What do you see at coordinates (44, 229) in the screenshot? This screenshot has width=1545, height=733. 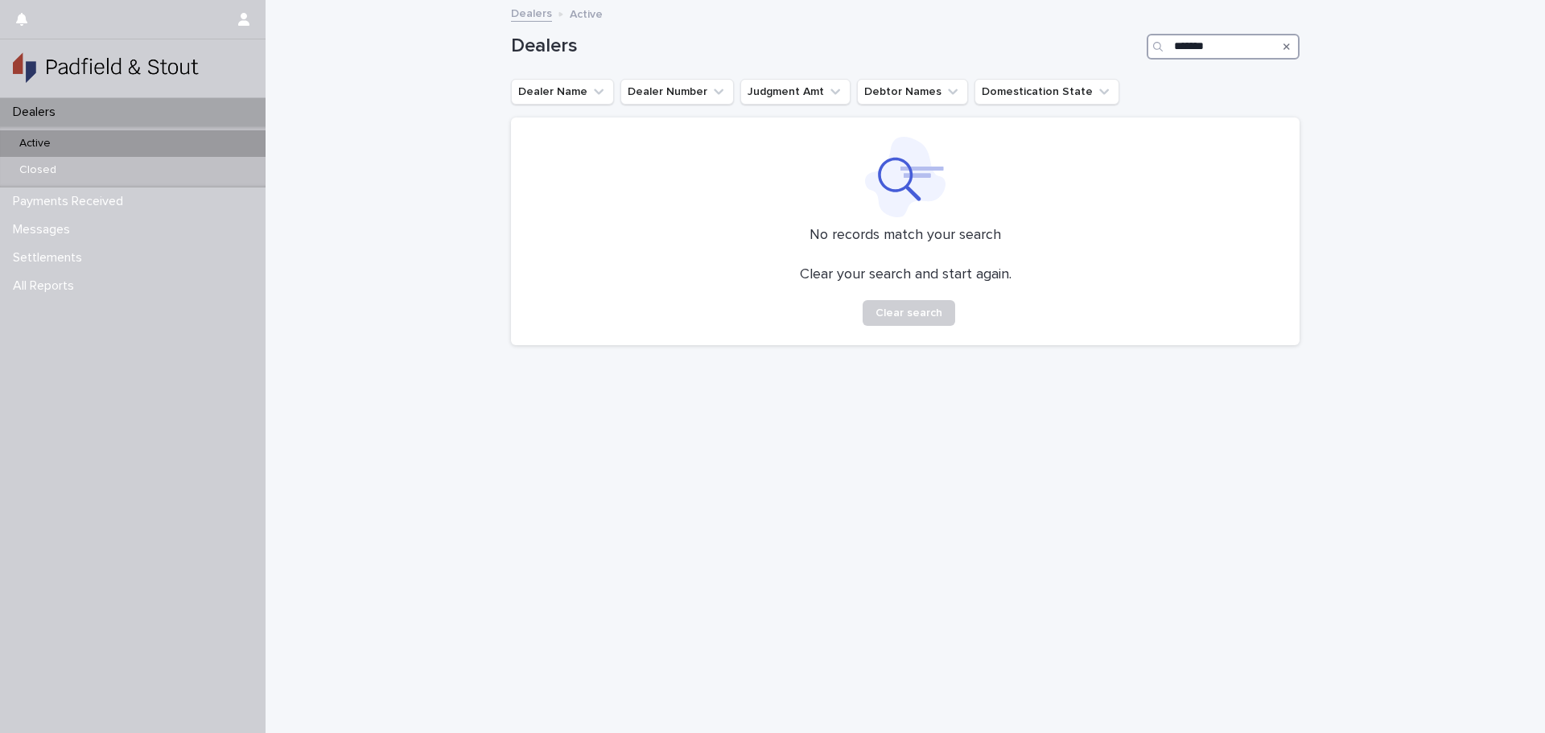 I see `p: Messages` at bounding box center [44, 229].